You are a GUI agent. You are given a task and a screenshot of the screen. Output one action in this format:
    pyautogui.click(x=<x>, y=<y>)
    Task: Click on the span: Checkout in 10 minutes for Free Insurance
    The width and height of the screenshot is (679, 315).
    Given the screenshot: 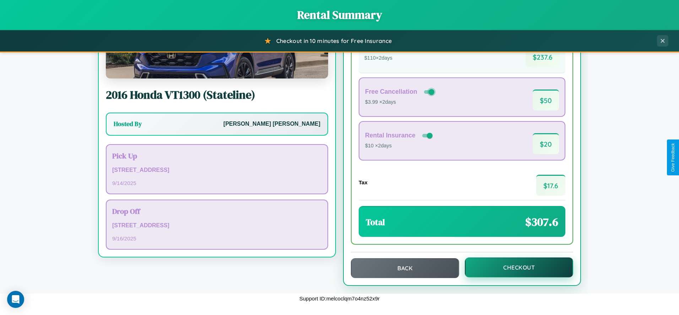 What is the action you would take?
    pyautogui.click(x=334, y=41)
    